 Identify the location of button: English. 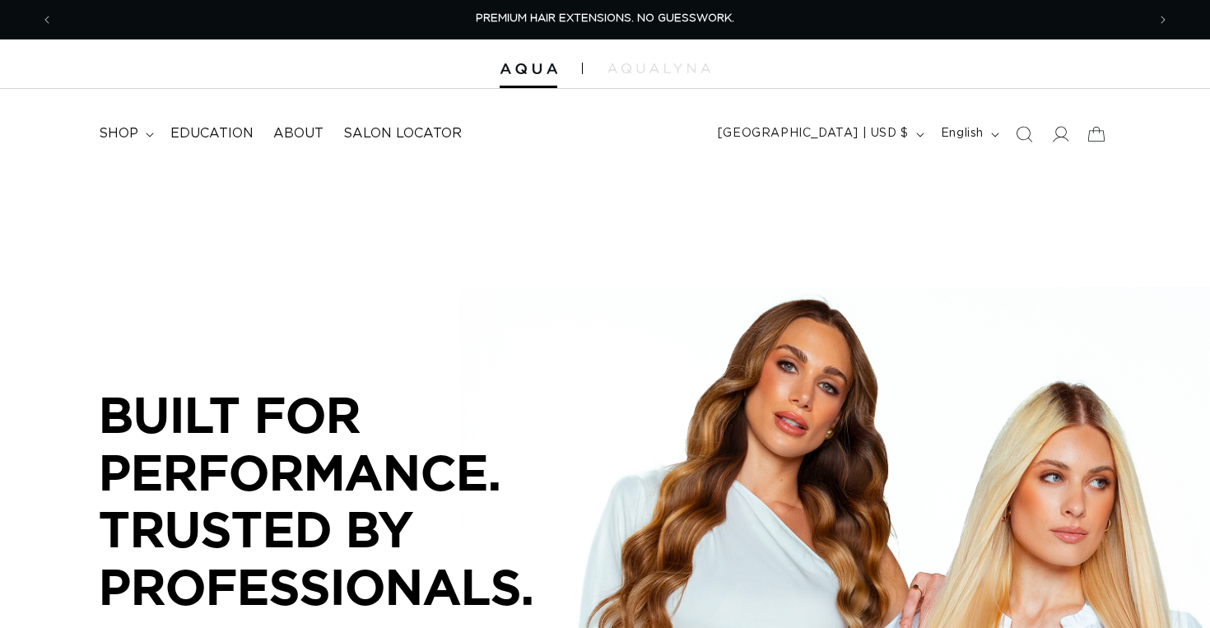
(968, 134).